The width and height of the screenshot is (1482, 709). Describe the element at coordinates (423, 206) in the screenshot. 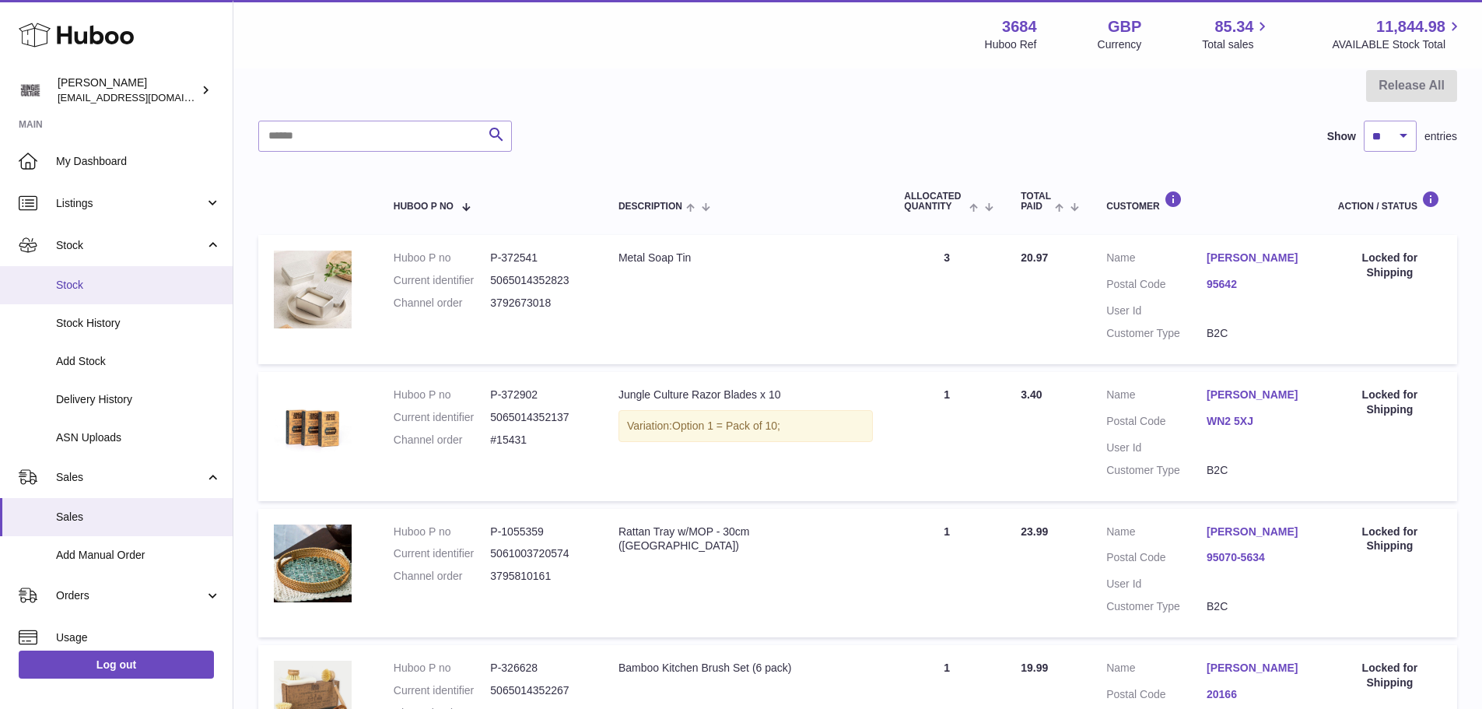

I see `span: Huboo P no` at that location.